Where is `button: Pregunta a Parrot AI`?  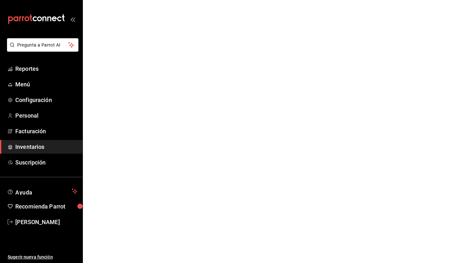
button: Pregunta a Parrot AI is located at coordinates (43, 45).